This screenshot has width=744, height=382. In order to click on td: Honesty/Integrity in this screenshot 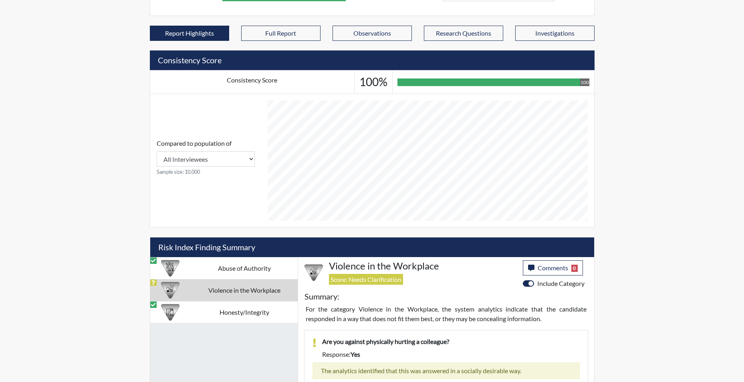, I will do `click(244, 312)`.